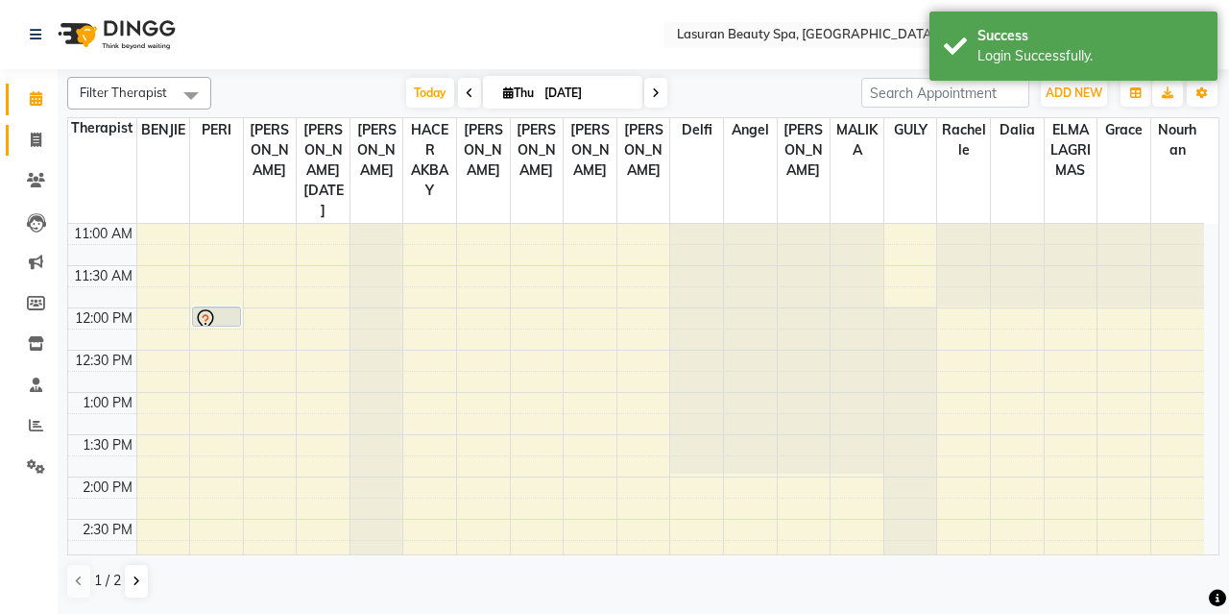  What do you see at coordinates (519, 92) in the screenshot?
I see `span: Thu` at bounding box center [519, 92].